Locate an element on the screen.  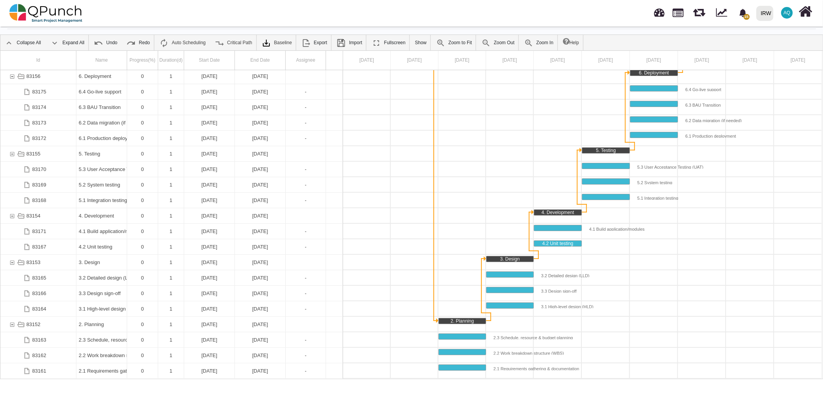
img: ic_fullscreen_24.81ea589.png is located at coordinates (377, 43).